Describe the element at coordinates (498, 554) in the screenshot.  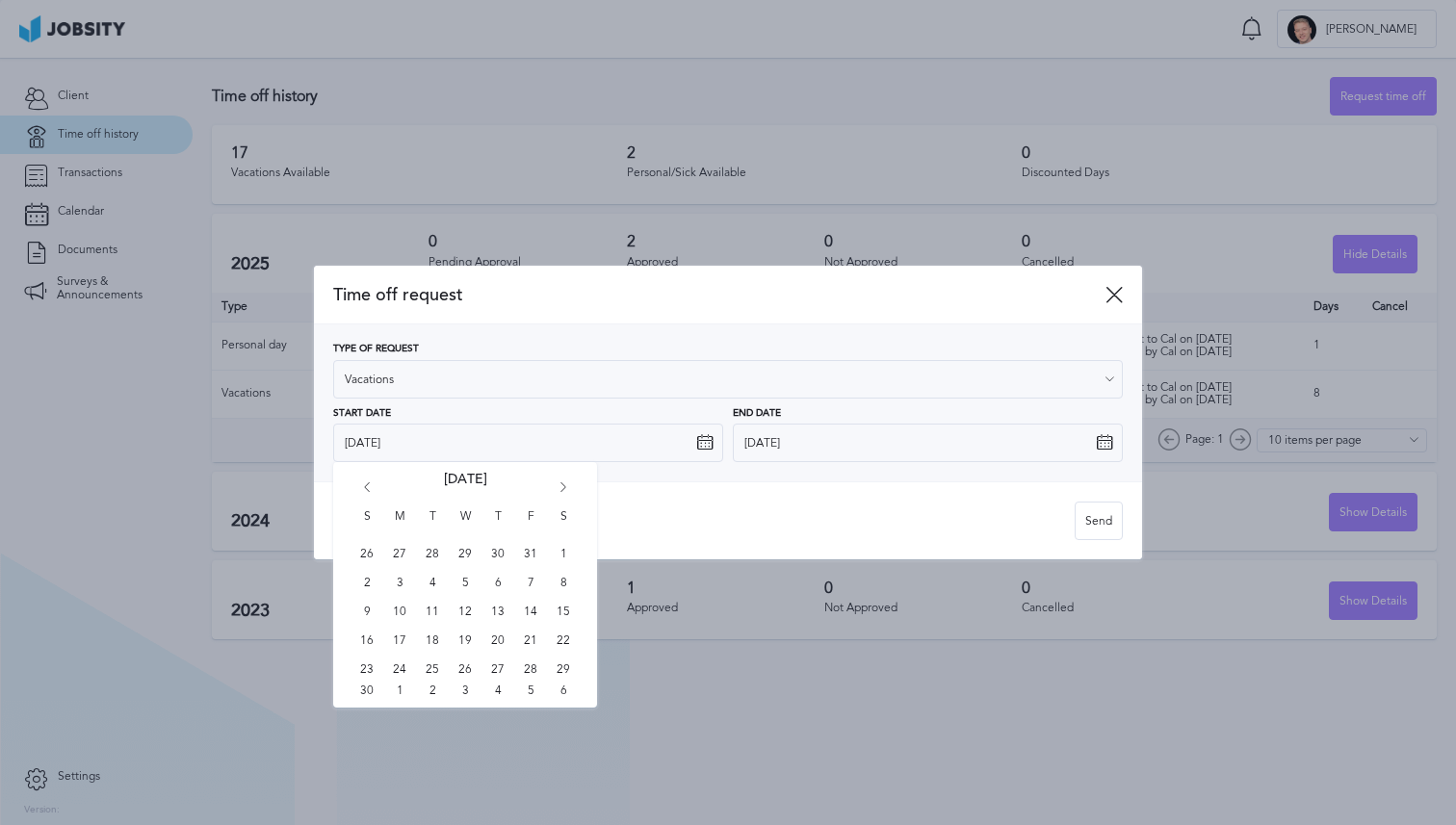
I see `span: Thu Oct 30 2025` at that location.